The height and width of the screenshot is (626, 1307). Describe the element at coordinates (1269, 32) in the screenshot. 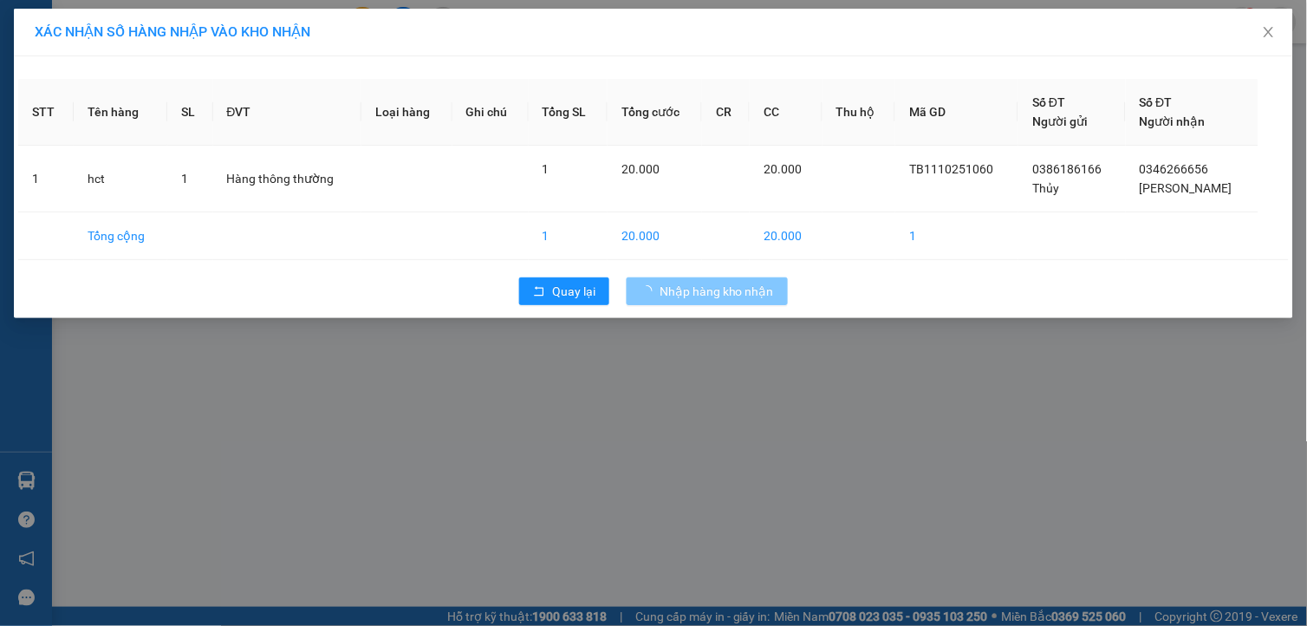

I see `span: close` at that location.